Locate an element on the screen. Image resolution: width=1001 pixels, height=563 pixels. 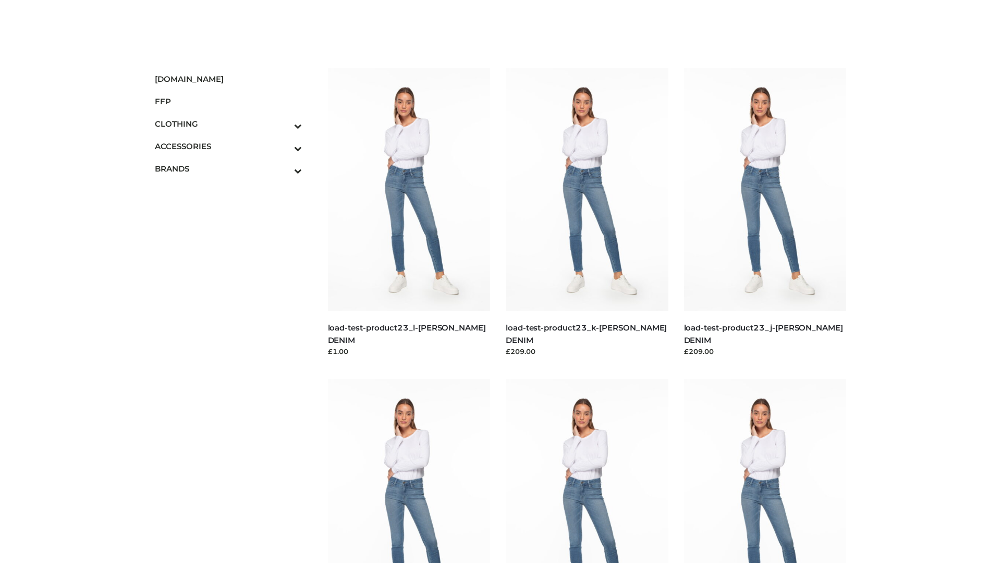
div: £1.00 is located at coordinates (409, 352).